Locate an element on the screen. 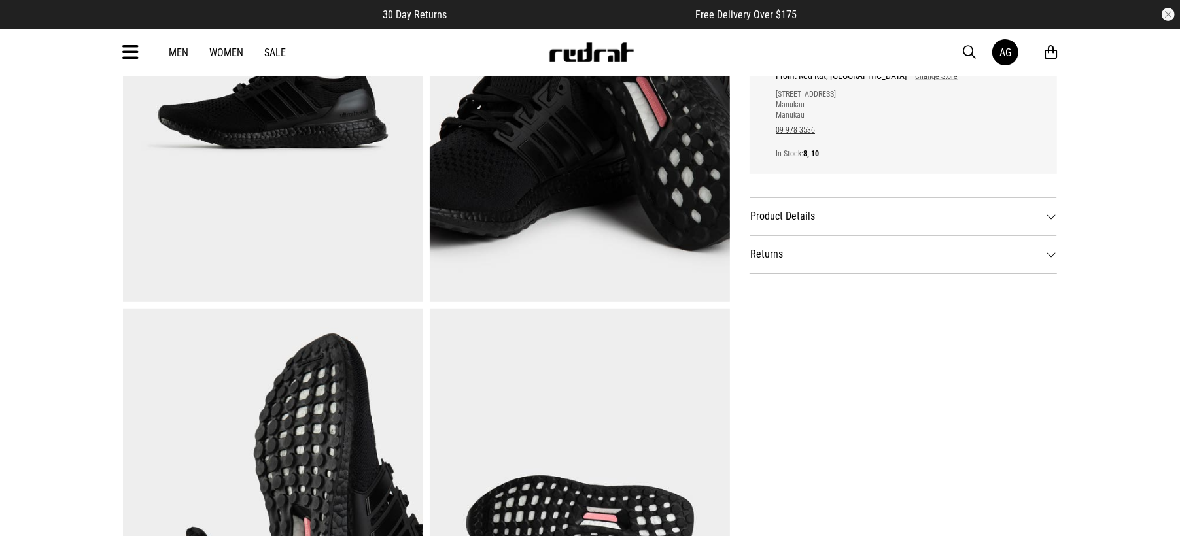 This screenshot has height=536, width=1180. span: Free Delivery Over $175 is located at coordinates (746, 14).